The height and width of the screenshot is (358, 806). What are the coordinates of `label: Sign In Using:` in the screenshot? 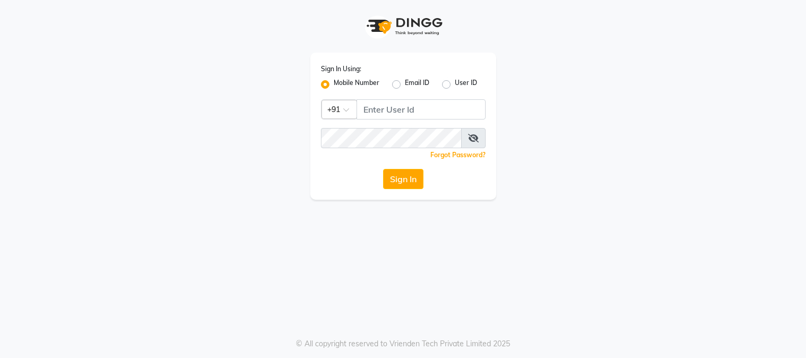 It's located at (341, 69).